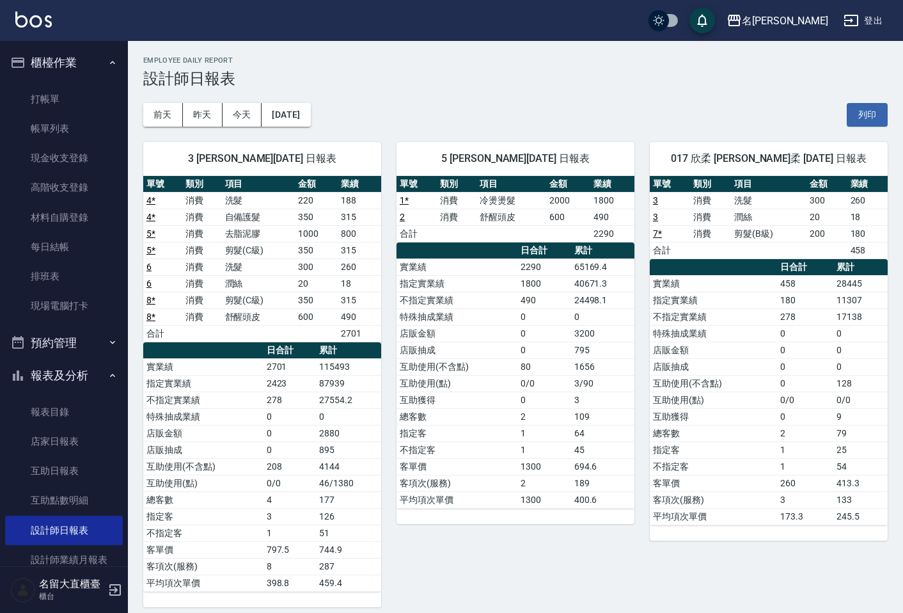 The width and height of the screenshot is (903, 613). I want to click on a: 2, so click(402, 217).